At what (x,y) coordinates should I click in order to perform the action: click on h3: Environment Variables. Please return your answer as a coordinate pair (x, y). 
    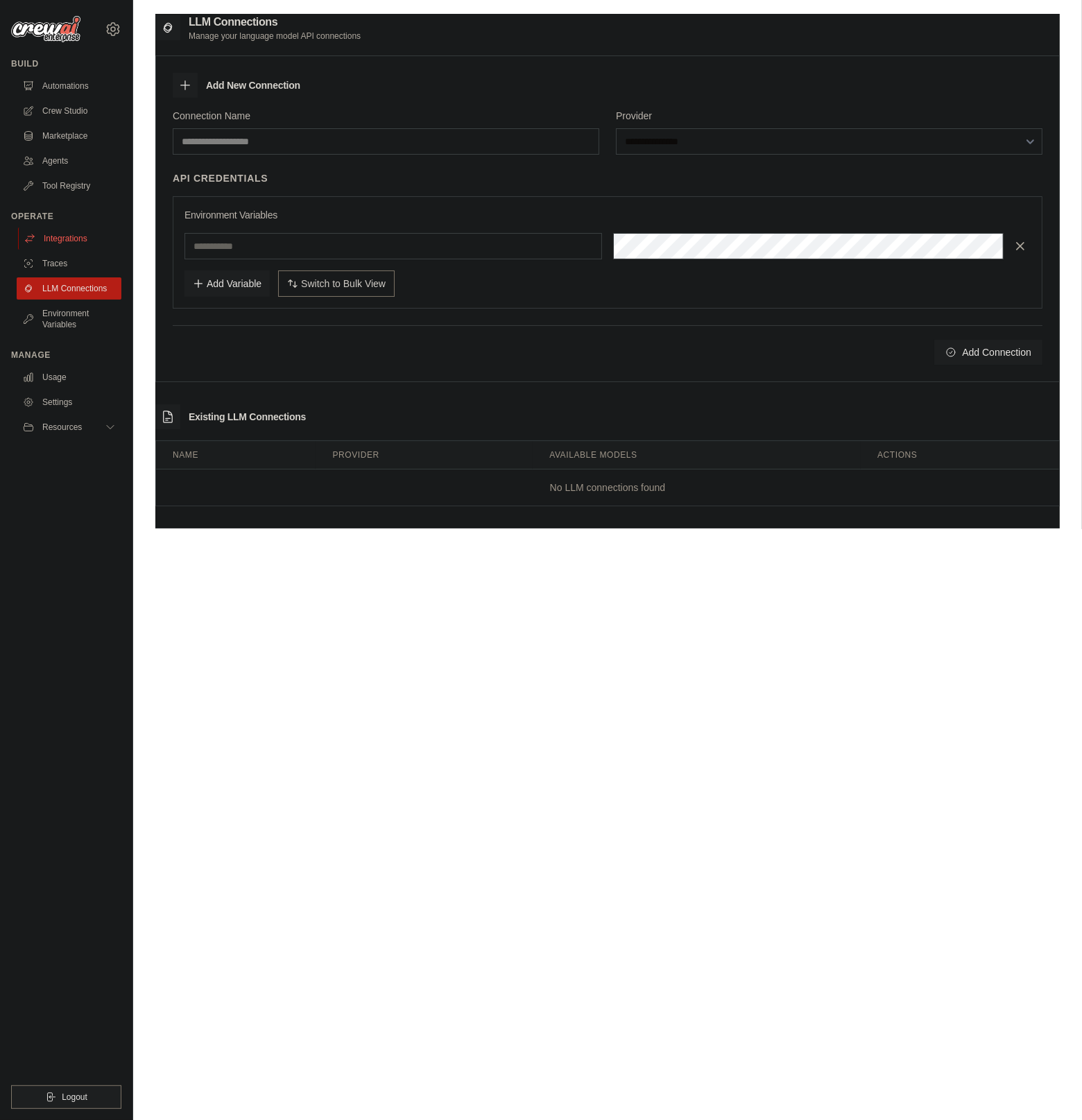
    Looking at the image, I should click on (607, 215).